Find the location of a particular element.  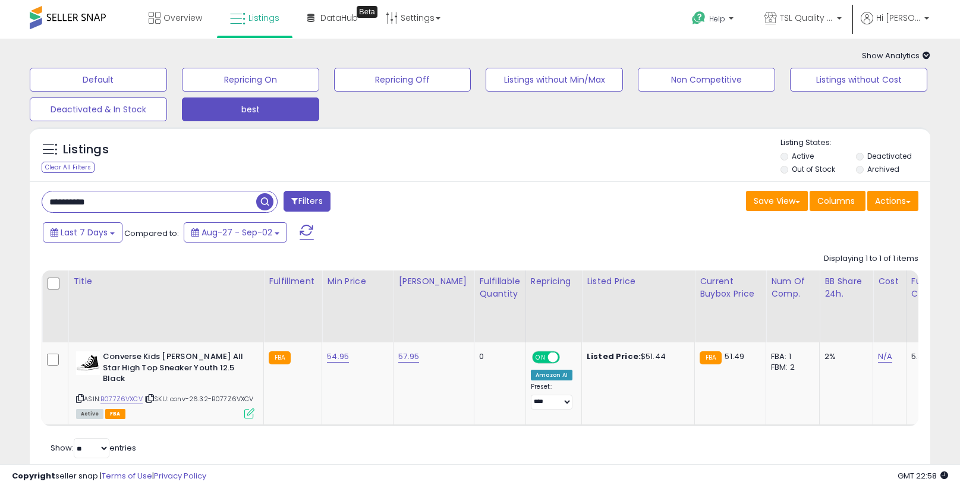

span: 51.49 is located at coordinates (734, 356).